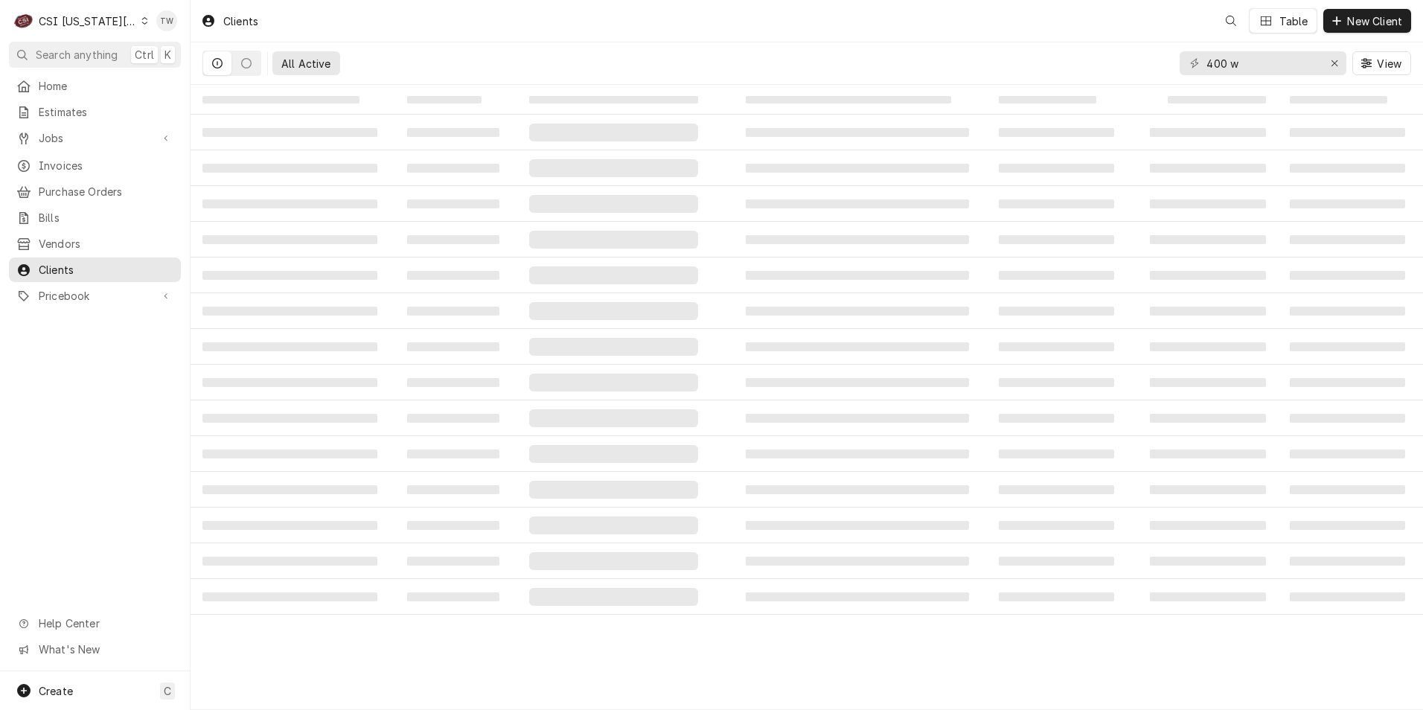 The height and width of the screenshot is (710, 1423). Describe the element at coordinates (1381, 63) in the screenshot. I see `button: View` at that location.